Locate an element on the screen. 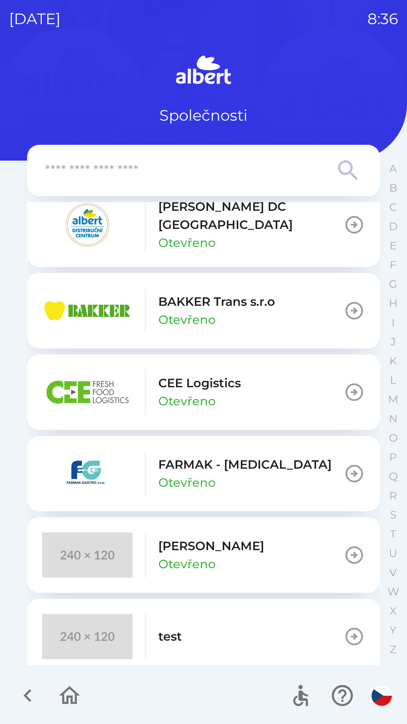 This screenshot has width=407, height=724. button: L is located at coordinates (394, 380).